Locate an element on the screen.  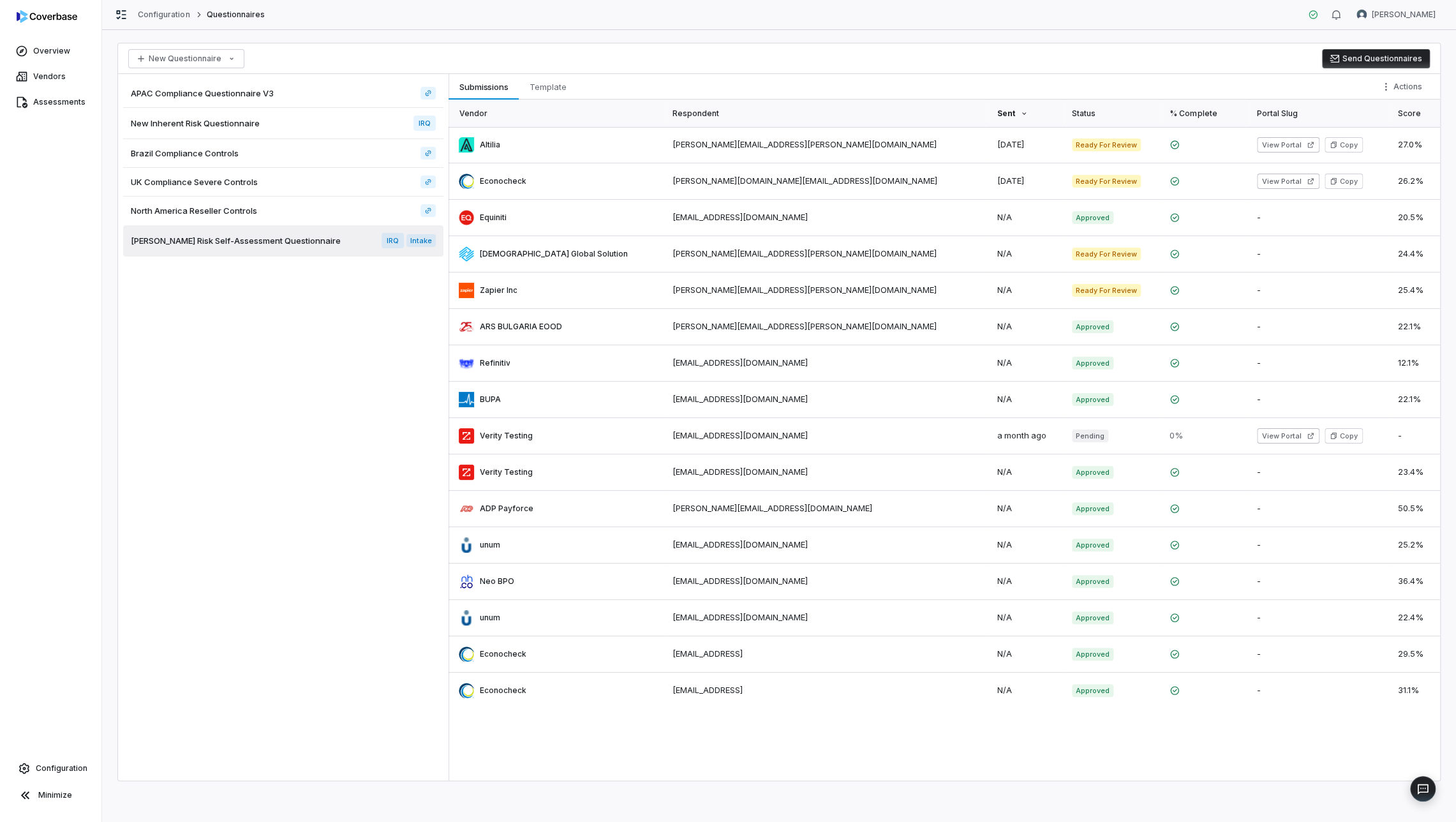
img: Philip Woolley avatar is located at coordinates (1361, 15).